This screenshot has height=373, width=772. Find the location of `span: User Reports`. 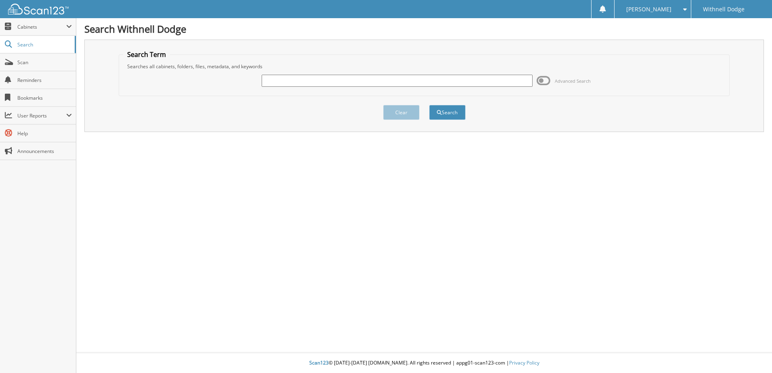

span: User Reports is located at coordinates (42, 115).